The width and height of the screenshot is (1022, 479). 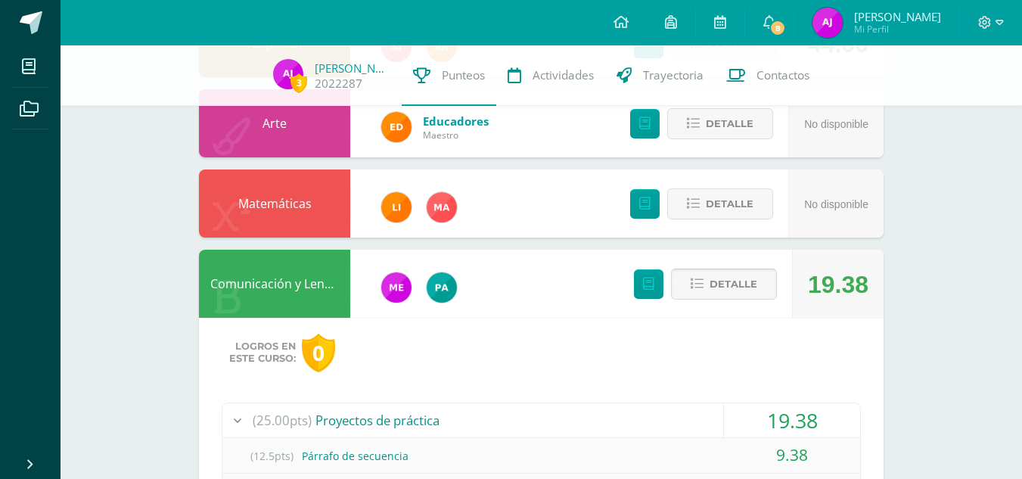 I want to click on a: Contactos, so click(x=768, y=76).